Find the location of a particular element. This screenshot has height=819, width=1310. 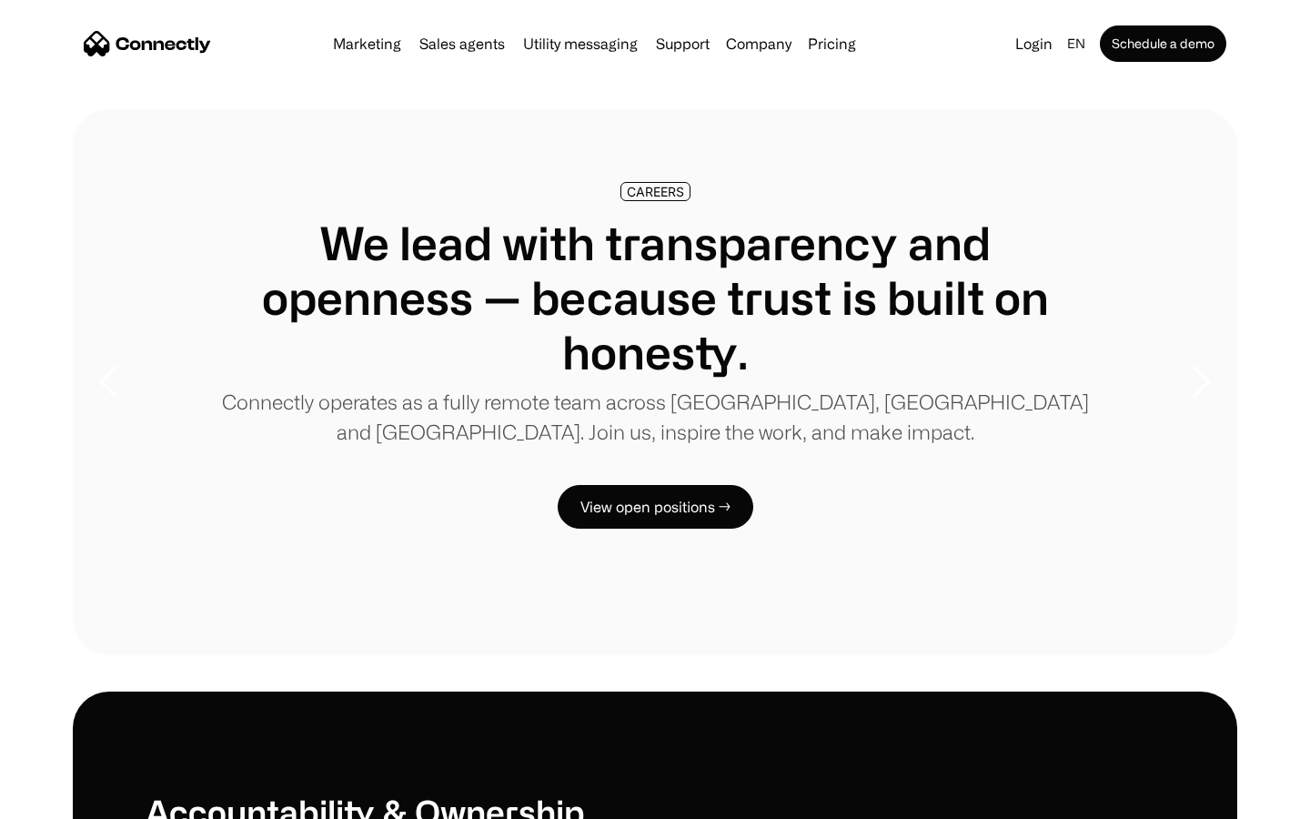

h1: We lead with transparency and openness — because trust is built on honesty. is located at coordinates (655, 297).